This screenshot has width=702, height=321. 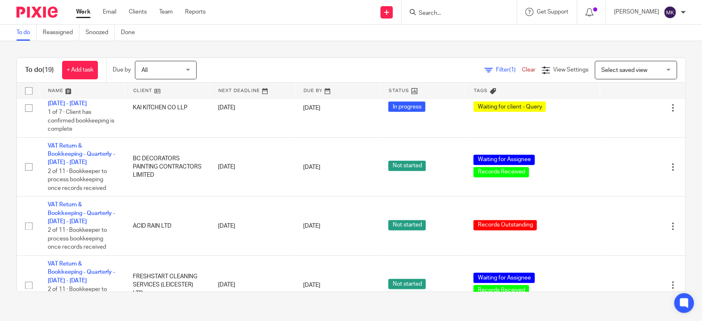 What do you see at coordinates (37, 12) in the screenshot?
I see `img: Pixie` at bounding box center [37, 12].